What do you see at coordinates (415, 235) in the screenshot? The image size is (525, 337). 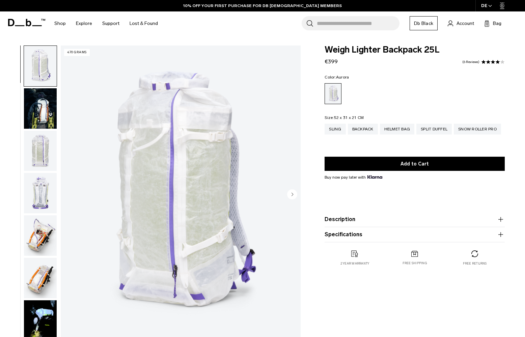 I see `button: Specifications` at bounding box center [415, 235].